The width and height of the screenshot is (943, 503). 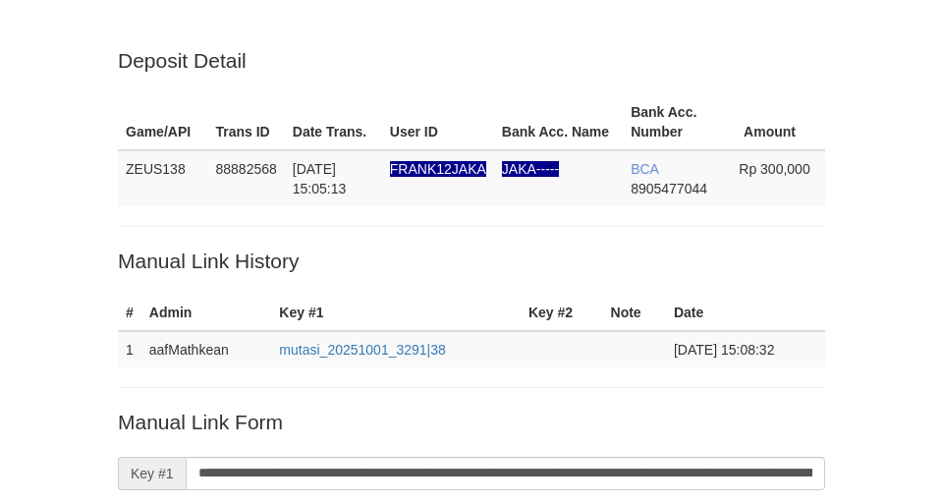 I want to click on th: Trans ID, so click(x=246, y=122).